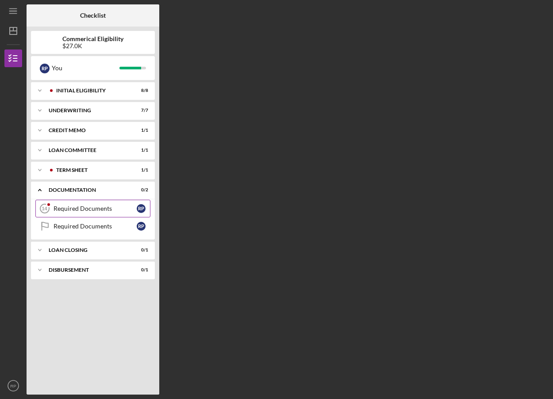 The width and height of the screenshot is (553, 399). Describe the element at coordinates (93, 46) in the screenshot. I see `div: $27.0K` at that location.